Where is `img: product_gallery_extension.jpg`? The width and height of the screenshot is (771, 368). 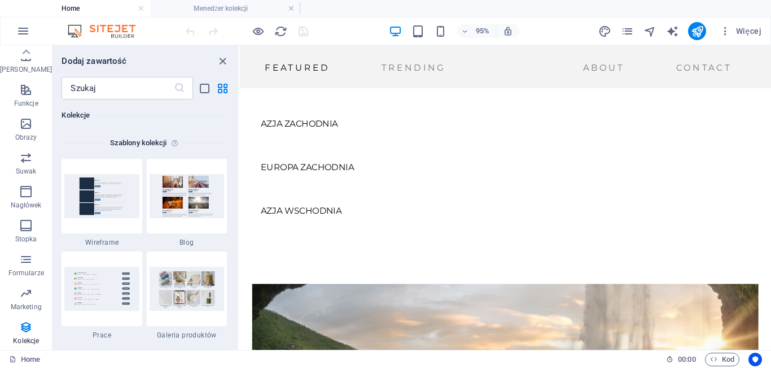
img: product_gallery_extension.jpg is located at coordinates (187, 288).